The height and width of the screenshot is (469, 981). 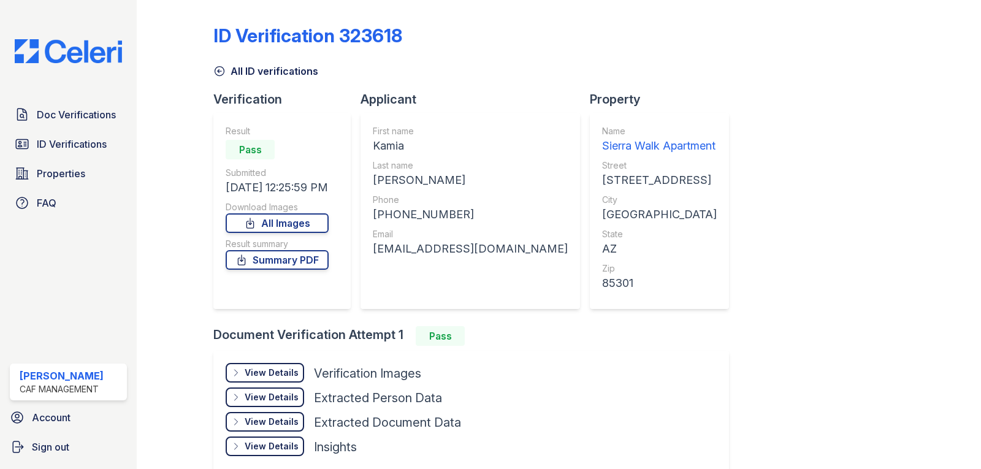 What do you see at coordinates (68, 144) in the screenshot?
I see `a: ID Verifications` at bounding box center [68, 144].